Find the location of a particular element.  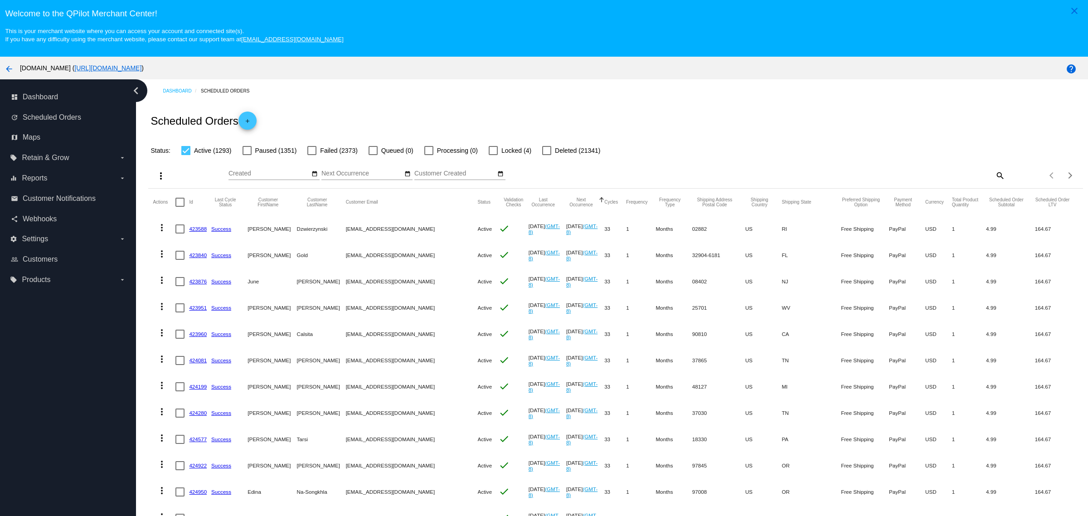

a: 424280 is located at coordinates (198, 413).